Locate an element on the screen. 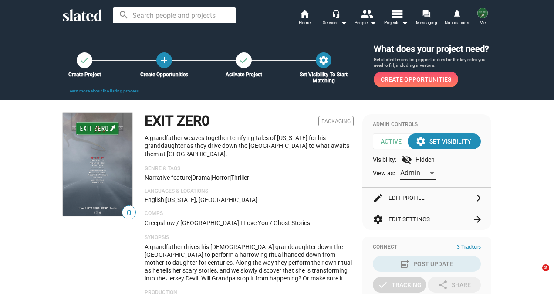 The height and width of the screenshot is (294, 554). p: Comps is located at coordinates (249, 214).